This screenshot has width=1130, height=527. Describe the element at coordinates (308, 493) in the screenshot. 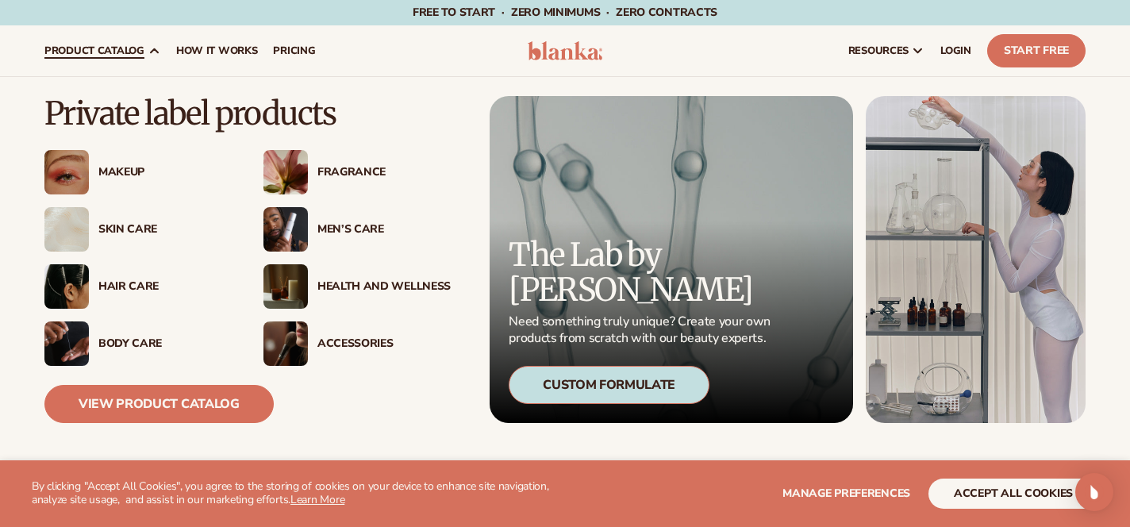

I see `p: By clicking "Accept All Cookies", you agree to the storing of cookies on your device to enhance s...` at that location.